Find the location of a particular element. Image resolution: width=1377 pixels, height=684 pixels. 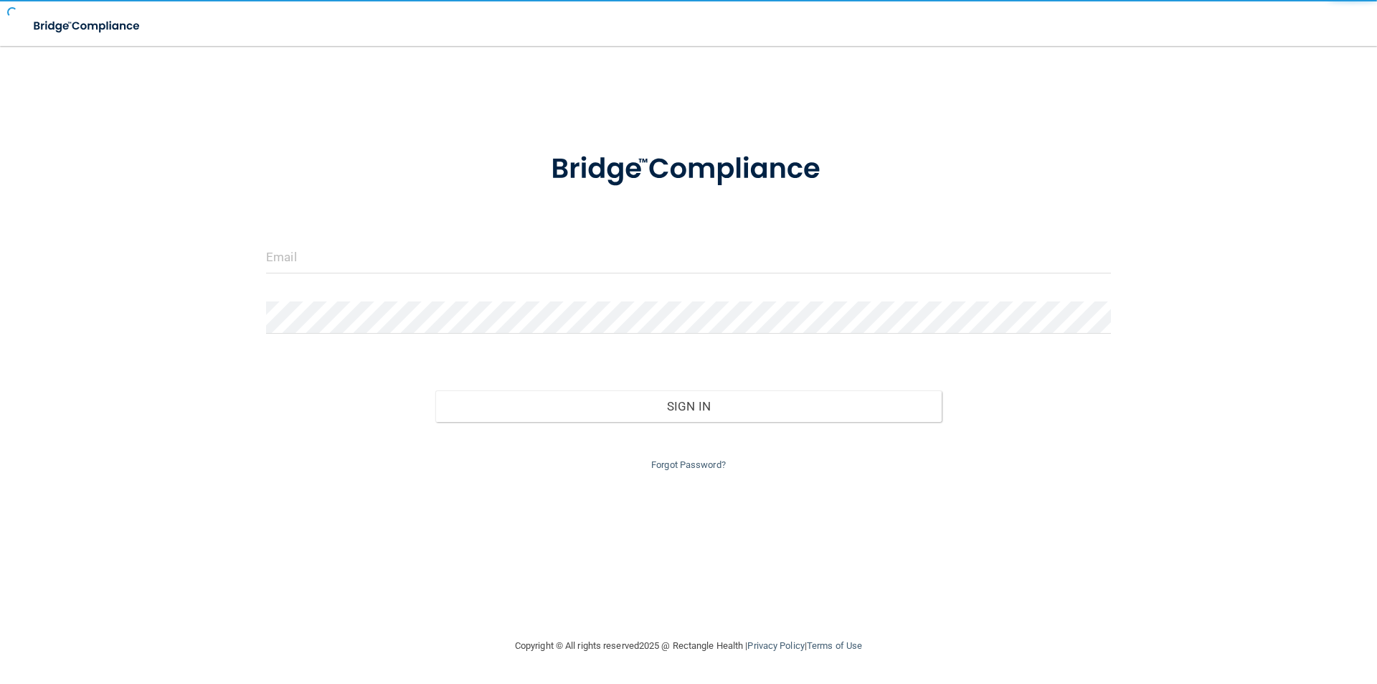

div: Copyright © All rights reserved 2025 @ Rectangle Health | | is located at coordinates (689, 646).